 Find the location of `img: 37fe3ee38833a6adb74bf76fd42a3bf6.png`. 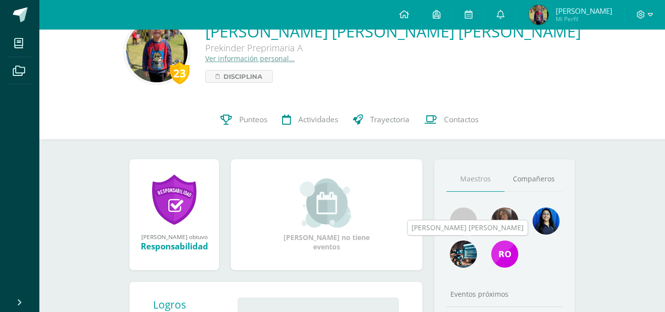

img: 37fe3ee38833a6adb74bf76fd42a3bf6.png is located at coordinates (505, 221).